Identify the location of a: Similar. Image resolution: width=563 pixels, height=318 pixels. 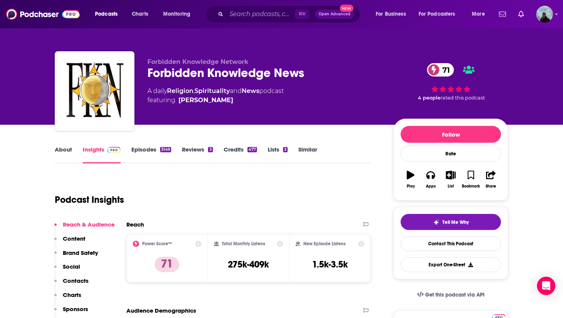
(308, 155).